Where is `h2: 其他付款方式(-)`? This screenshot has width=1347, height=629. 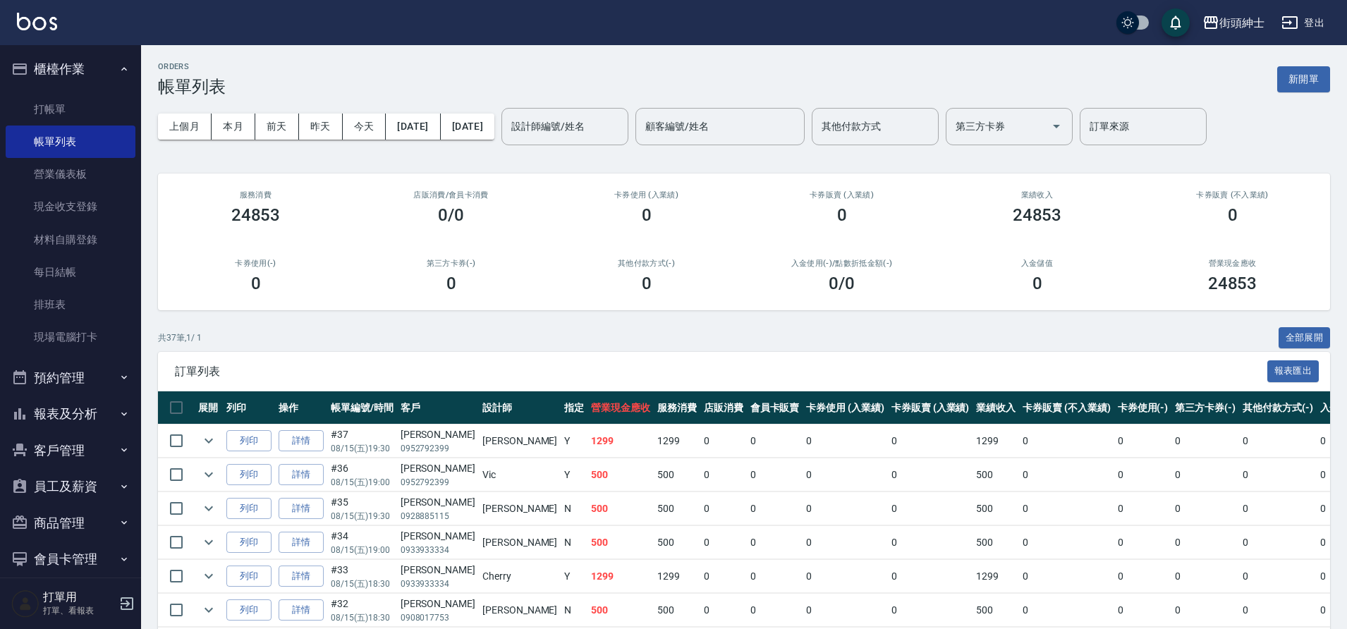
h2: 其他付款方式(-) is located at coordinates (646, 263).